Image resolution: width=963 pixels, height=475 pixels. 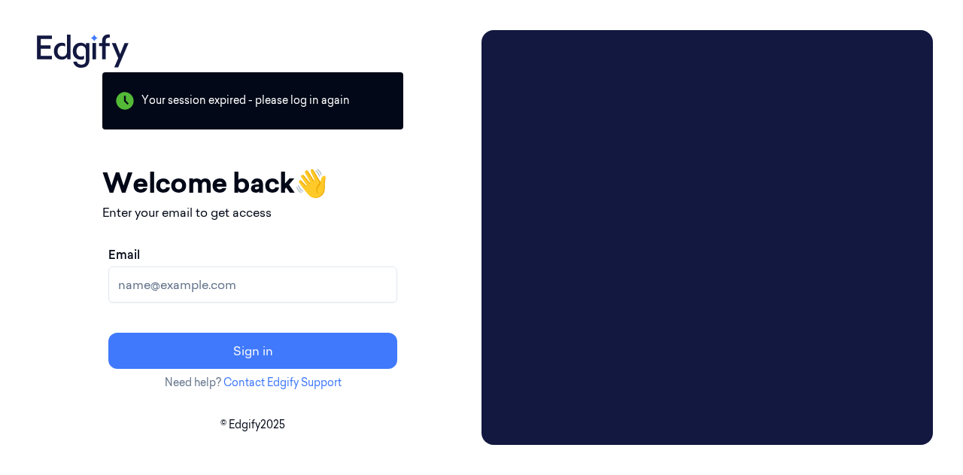 I want to click on h1: Welcome back 👋, so click(x=253, y=183).